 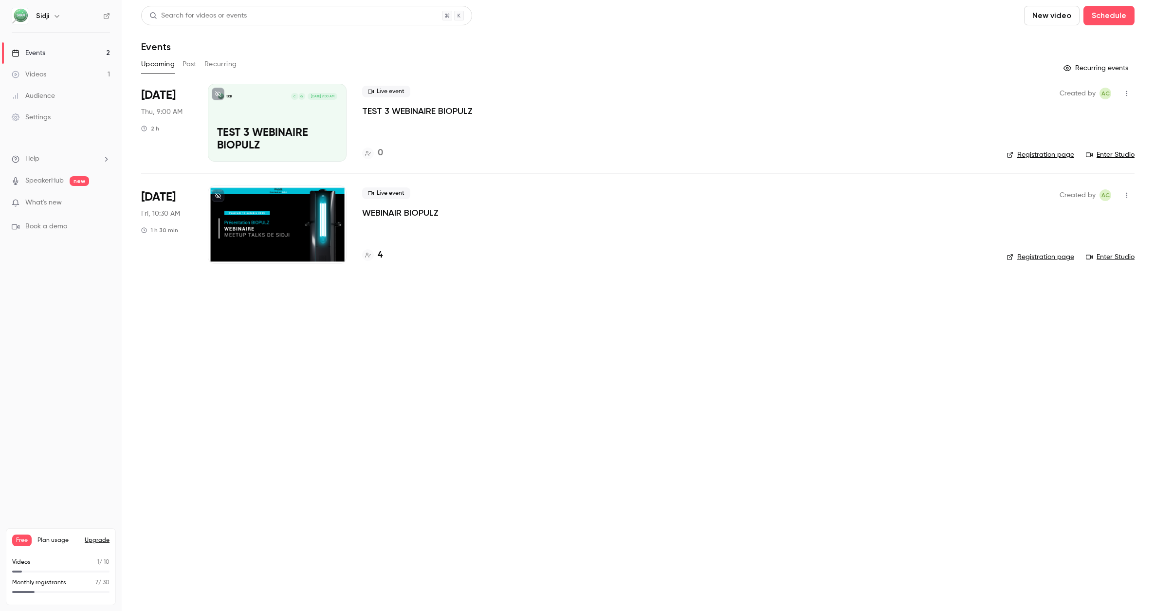 I want to click on div: Videos, so click(x=29, y=74).